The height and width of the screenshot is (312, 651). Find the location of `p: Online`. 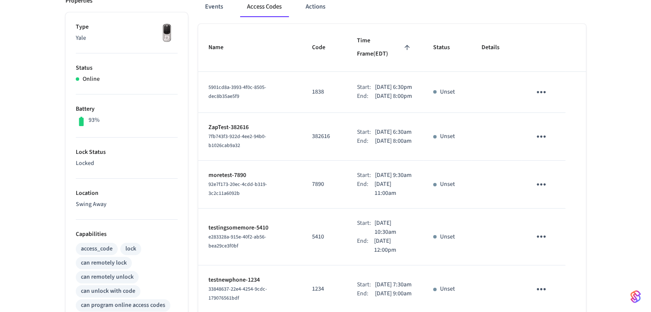

p: Online is located at coordinates (91, 79).